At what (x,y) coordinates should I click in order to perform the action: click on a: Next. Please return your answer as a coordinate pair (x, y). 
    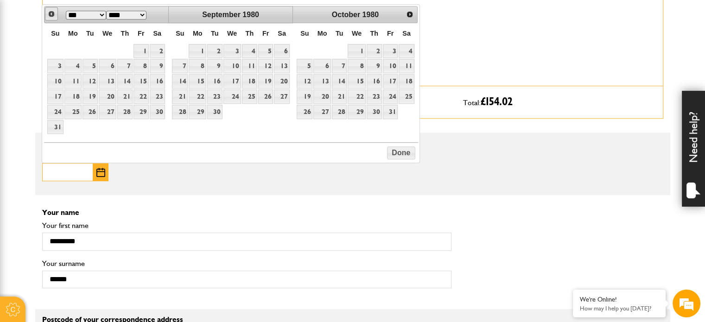
    Looking at the image, I should click on (410, 14).